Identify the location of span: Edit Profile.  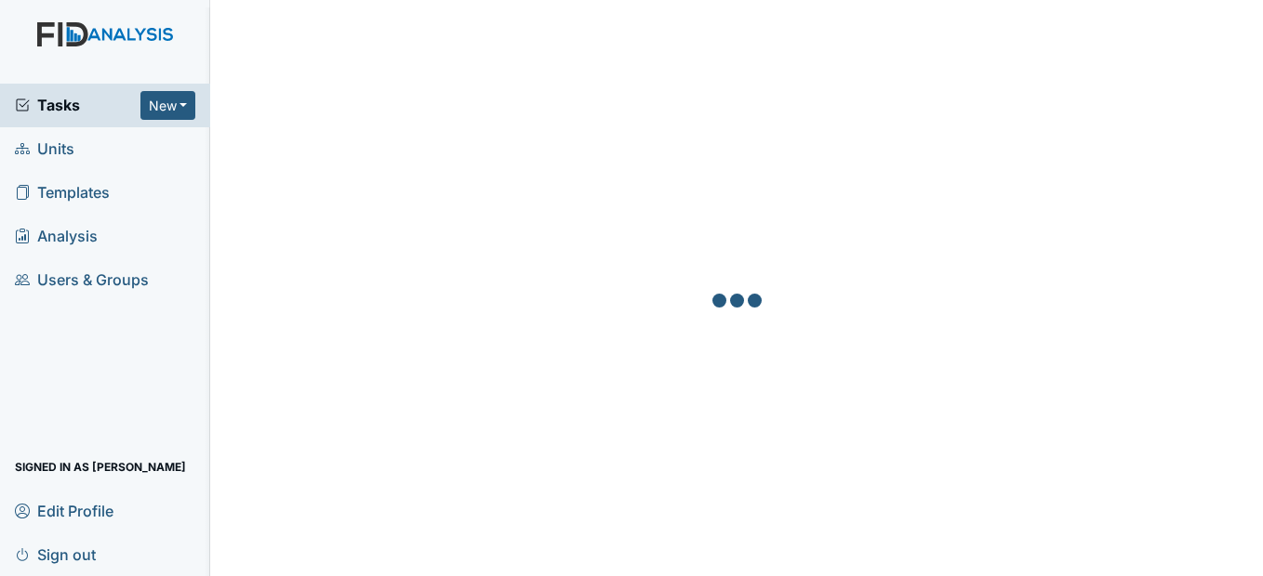
(64, 510).